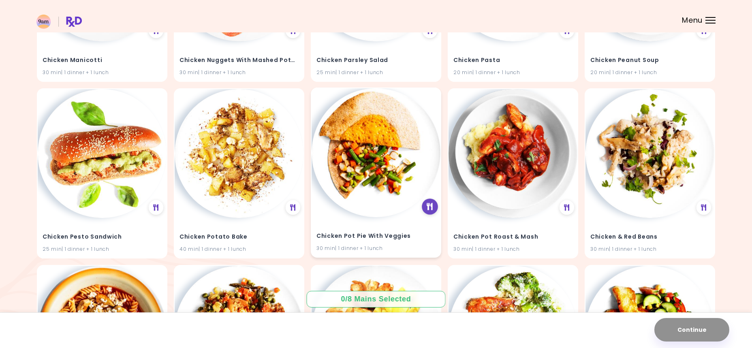  Describe the element at coordinates (650, 60) in the screenshot. I see `h4: Chicken Peanut Soup` at that location.